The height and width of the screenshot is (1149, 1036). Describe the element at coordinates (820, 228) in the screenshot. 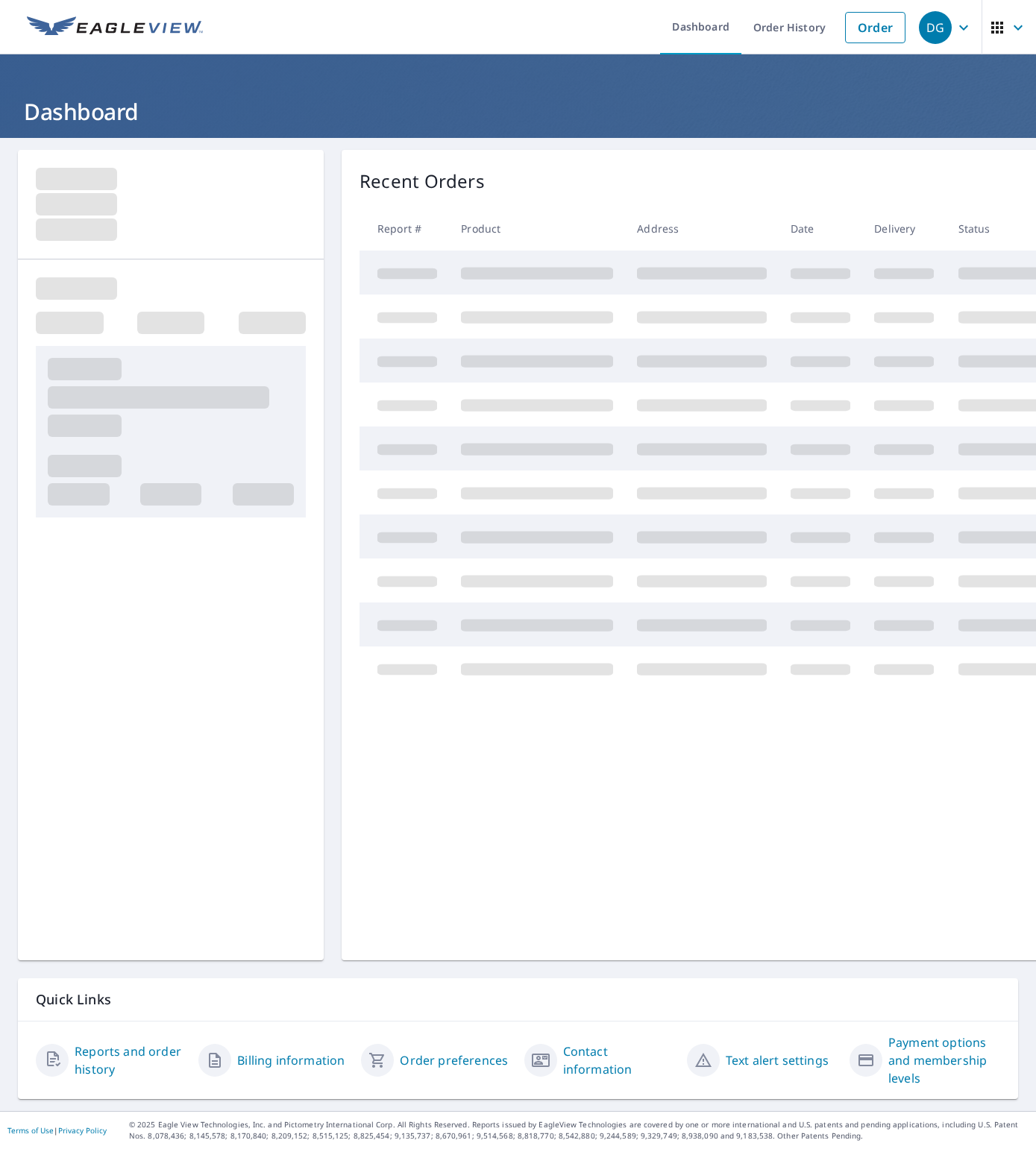

I see `th: Date` at that location.